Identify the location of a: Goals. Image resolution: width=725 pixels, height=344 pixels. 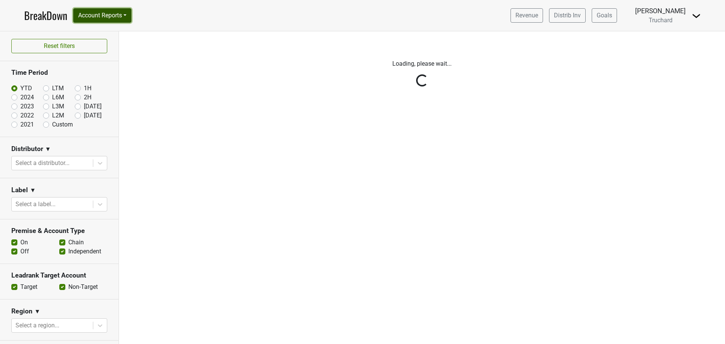
(604, 15).